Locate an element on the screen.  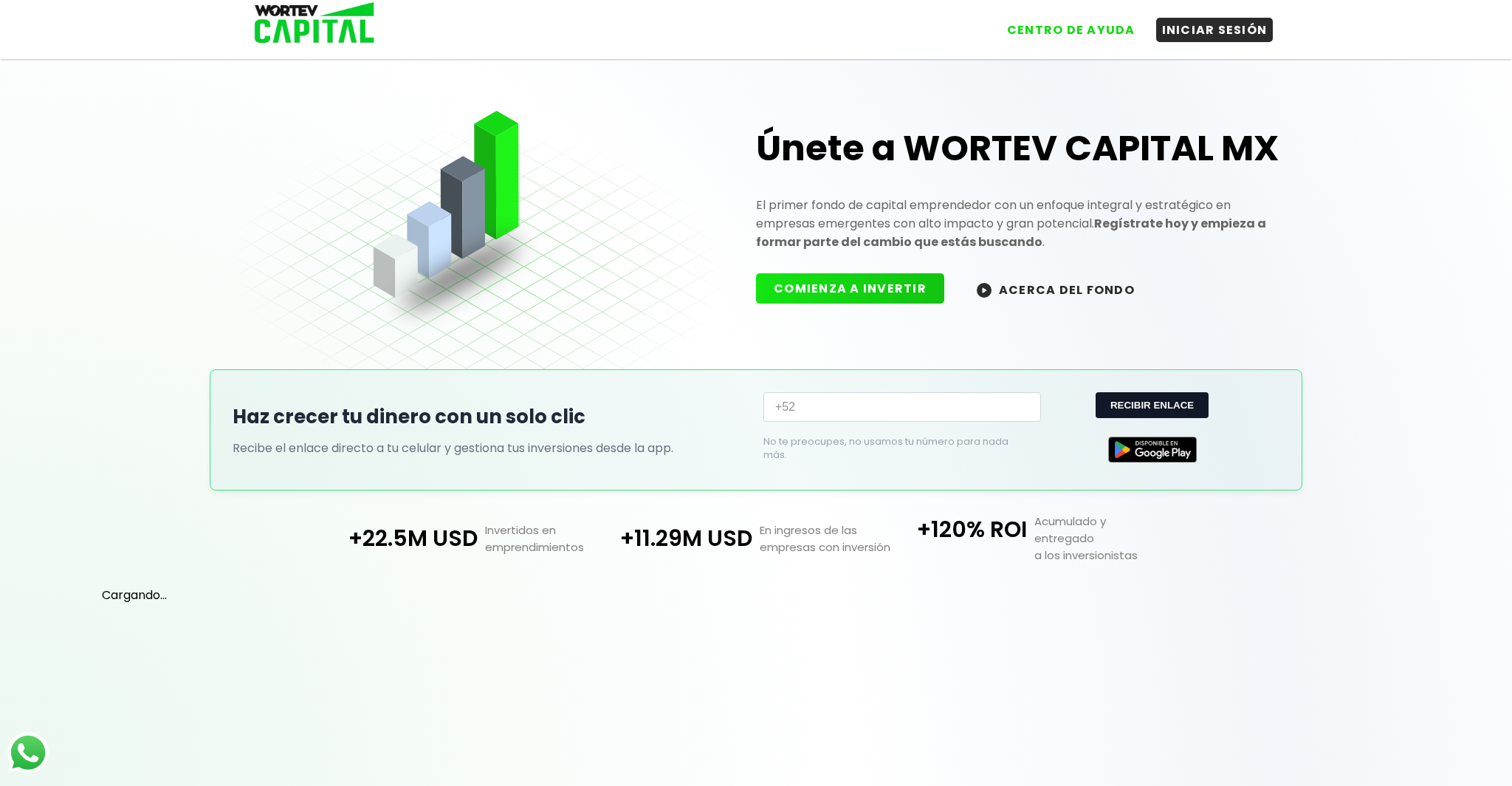
p: +120% ROI is located at coordinates (960, 530).